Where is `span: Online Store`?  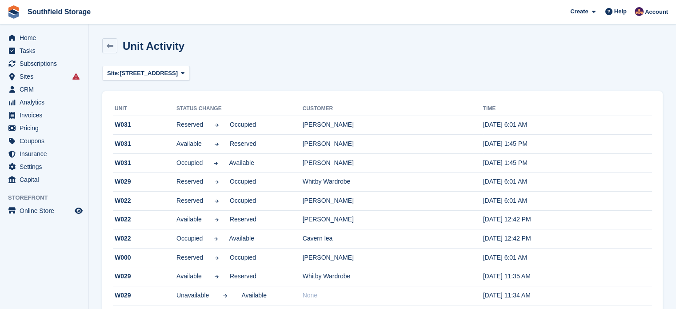 span: Online Store is located at coordinates (46, 211).